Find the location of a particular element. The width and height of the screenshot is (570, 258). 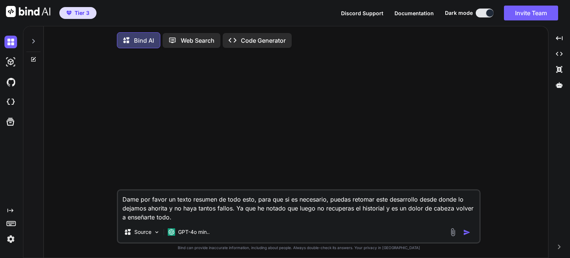

img: githubDark is located at coordinates (11, 82).